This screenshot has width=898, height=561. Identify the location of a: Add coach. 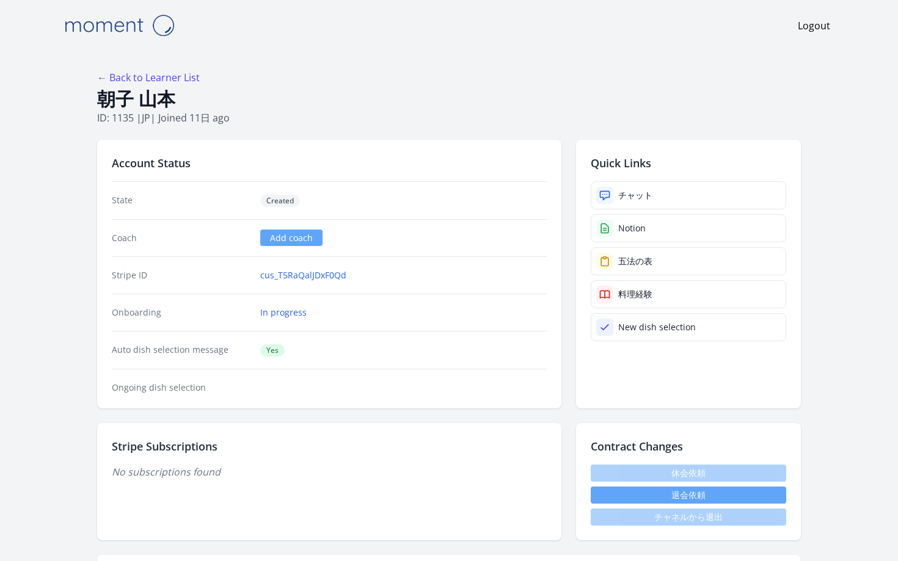
(291, 238).